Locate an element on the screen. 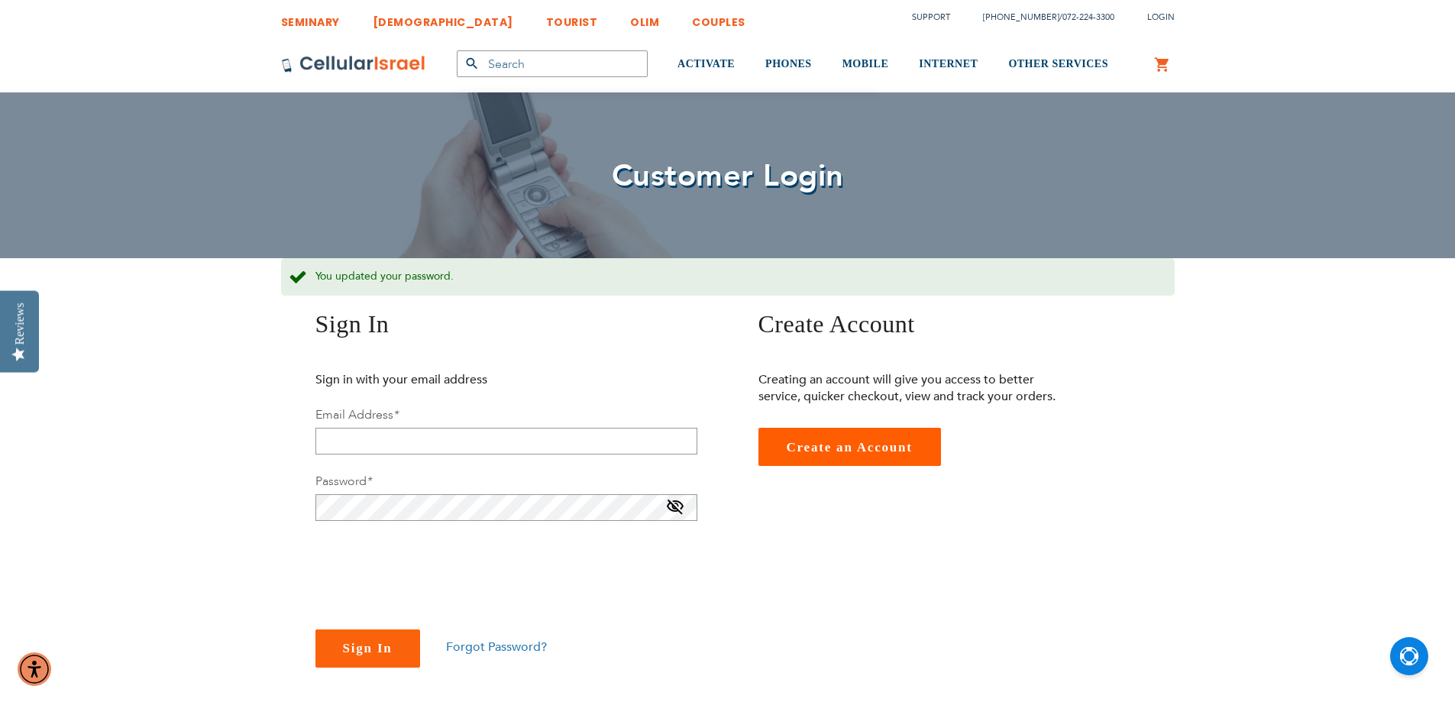  a: MOBILE is located at coordinates (865, 64).